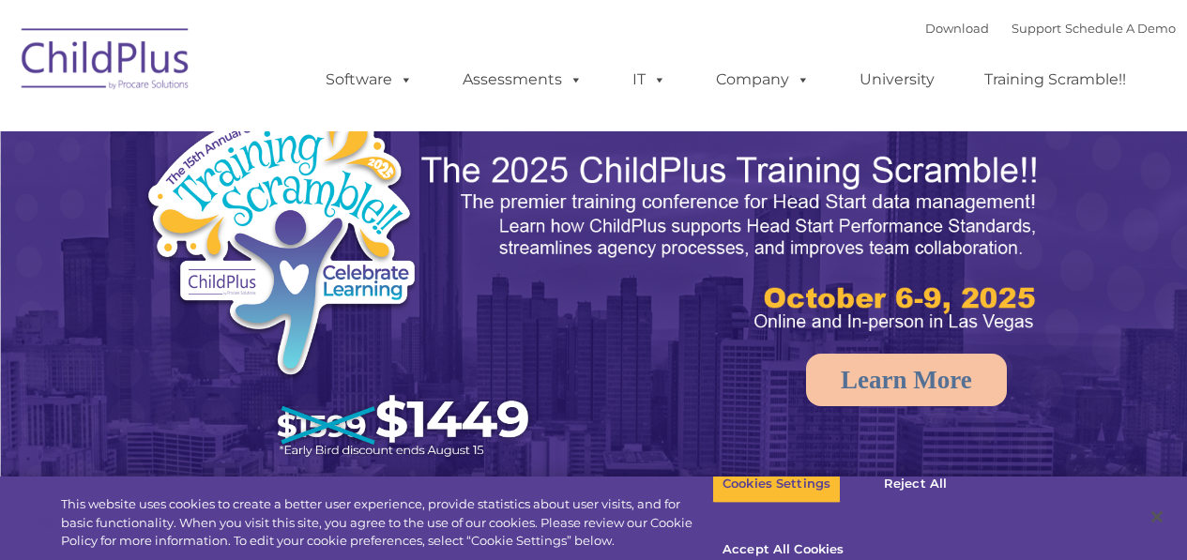 The width and height of the screenshot is (1187, 560). I want to click on a: Training Scramble!!, so click(1054, 80).